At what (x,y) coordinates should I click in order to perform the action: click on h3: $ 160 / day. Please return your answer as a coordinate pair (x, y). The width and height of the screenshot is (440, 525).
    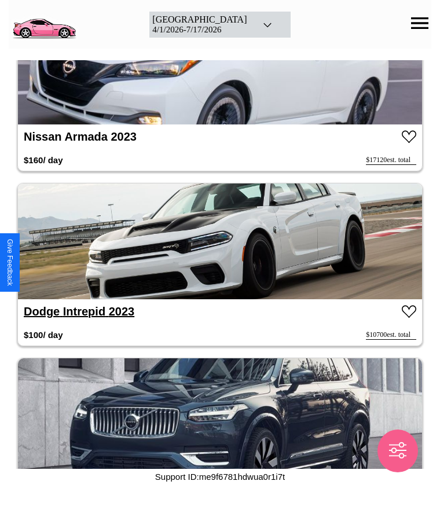
    Looking at the image, I should click on (43, 160).